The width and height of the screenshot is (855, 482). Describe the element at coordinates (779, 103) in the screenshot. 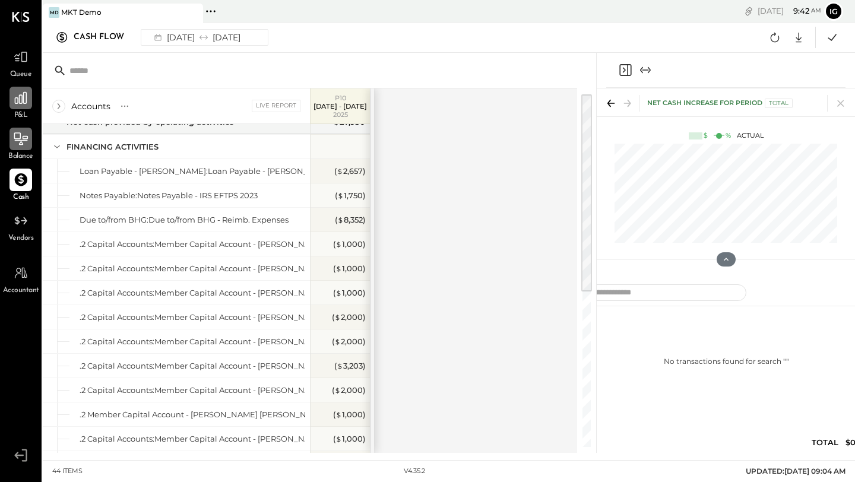

I see `div: Total` at that location.